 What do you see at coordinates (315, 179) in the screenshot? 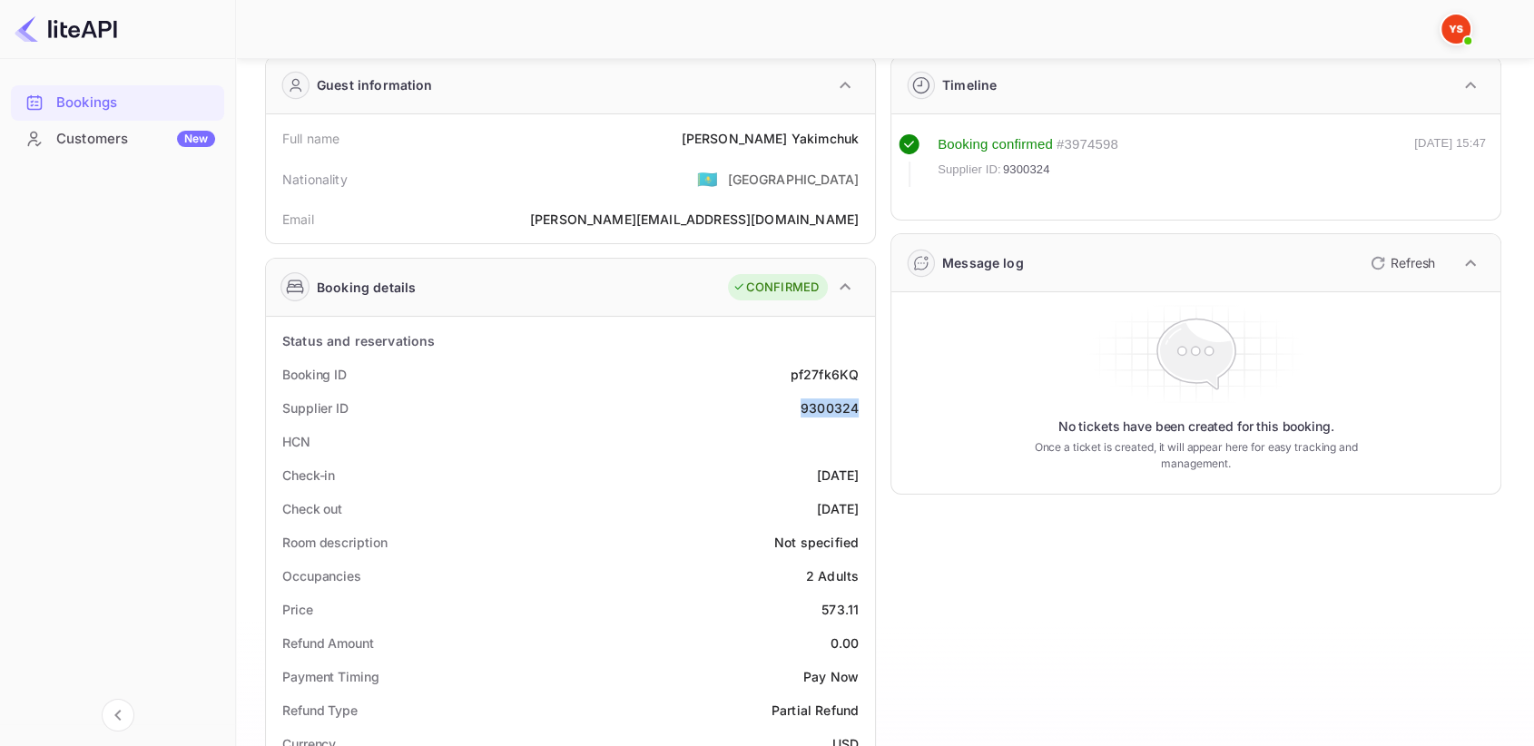
I see `div: Nationality` at bounding box center [315, 179].